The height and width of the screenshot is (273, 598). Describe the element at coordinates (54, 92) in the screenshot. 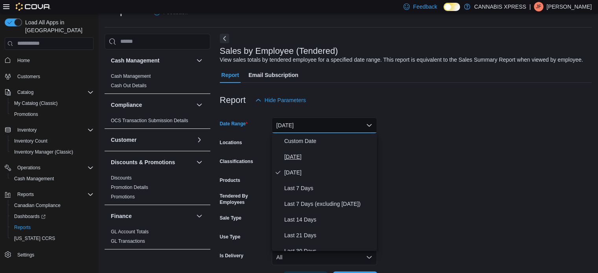

I see `span: Catalog` at that location.